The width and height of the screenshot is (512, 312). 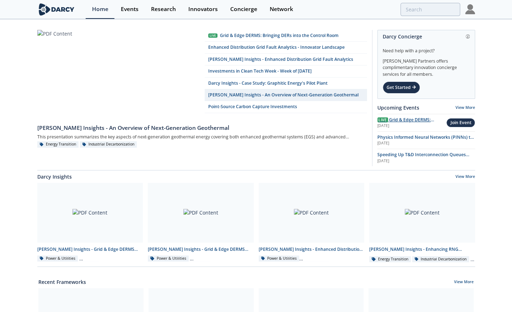 I want to click on div: Network, so click(x=282, y=9).